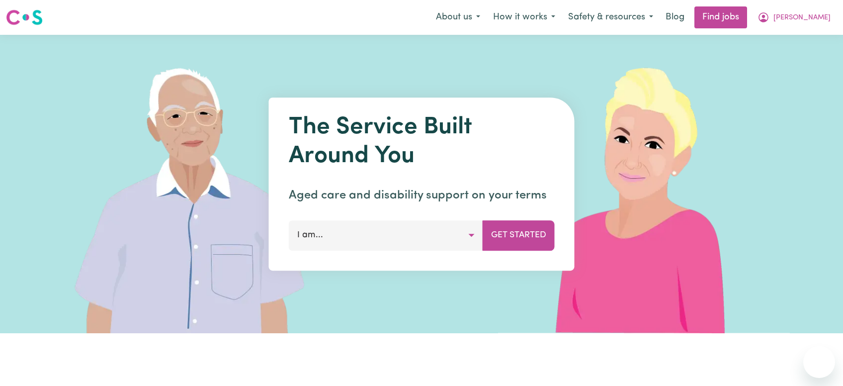  Describe the element at coordinates (421, 142) in the screenshot. I see `h1: The Service Built Around You` at that location.